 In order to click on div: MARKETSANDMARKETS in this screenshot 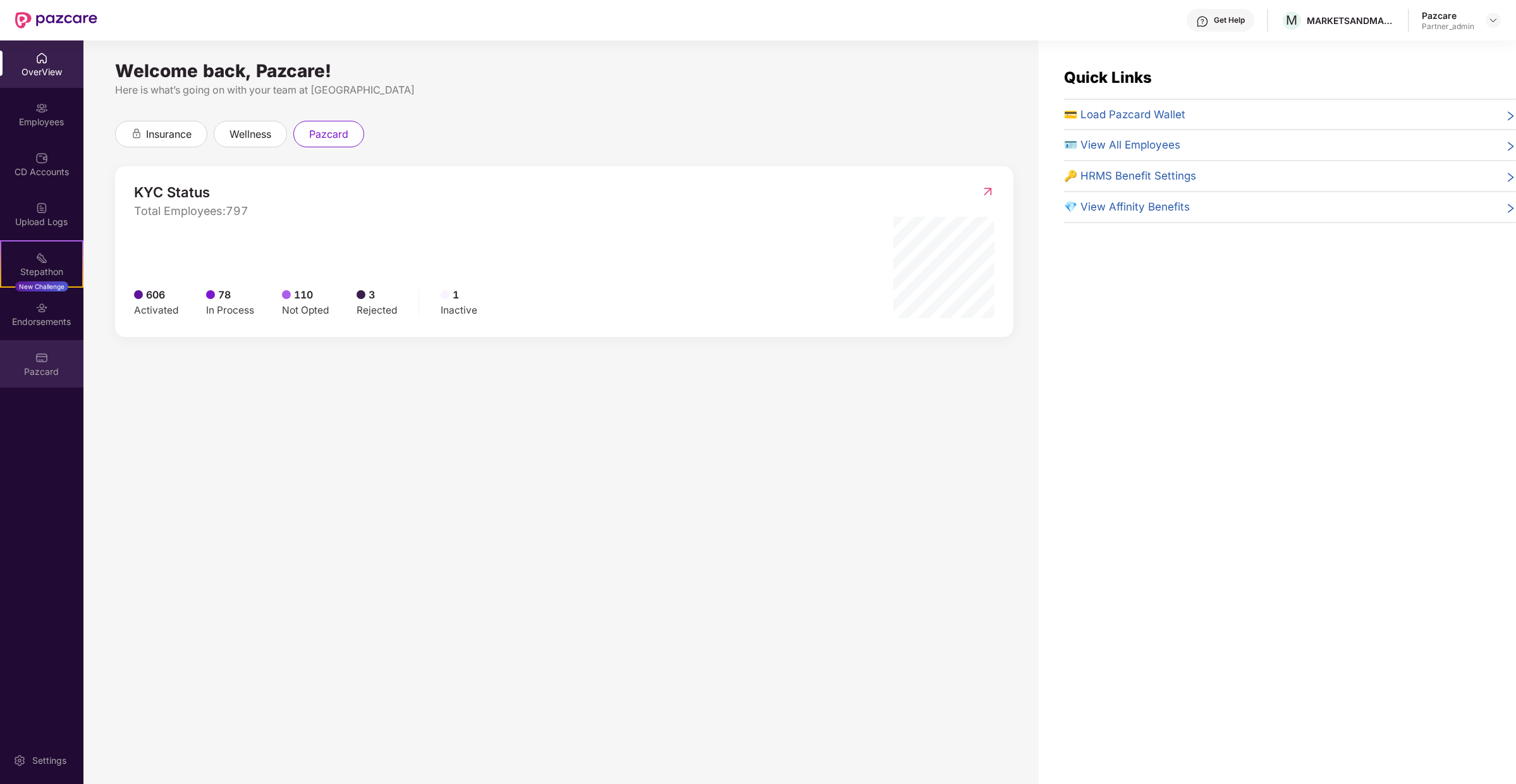, I will do `click(1351, 20)`.